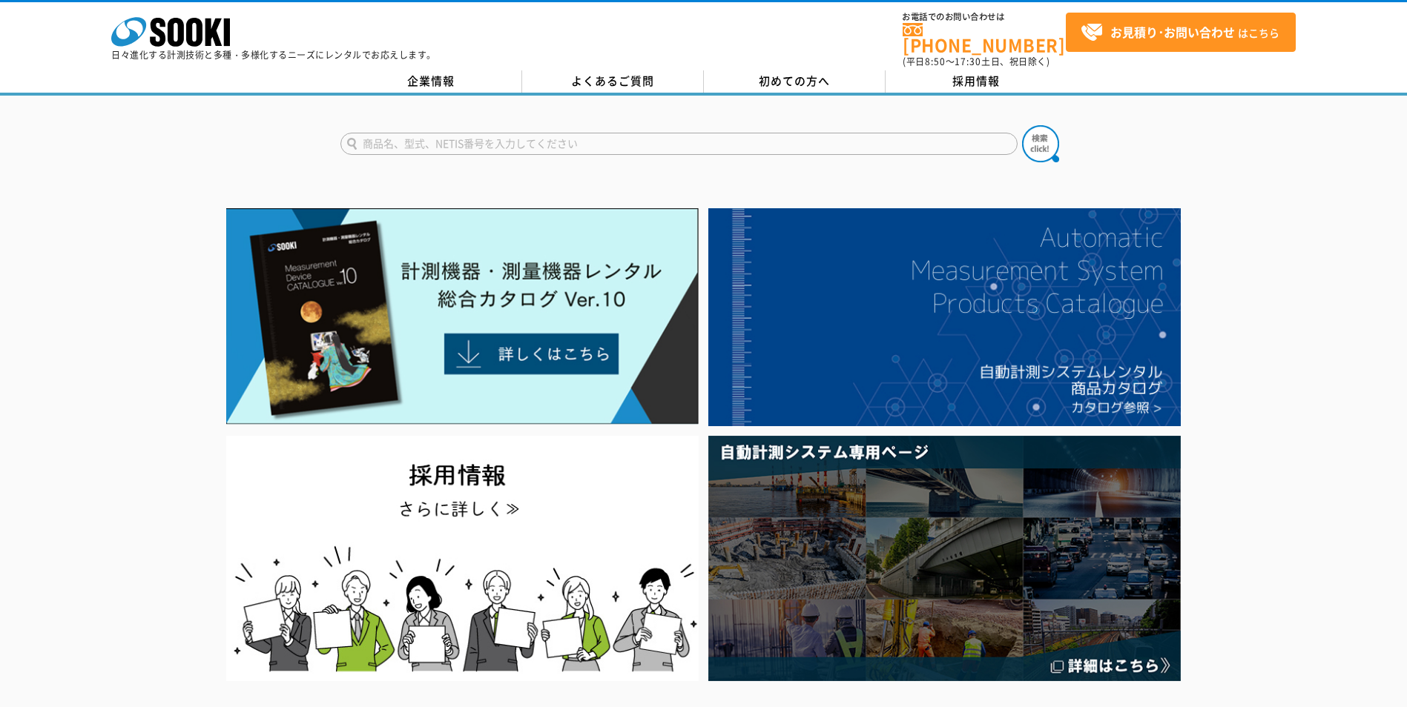  Describe the element at coordinates (1180, 32) in the screenshot. I see `a: お見積り･お問い合わせはこちら` at that location.